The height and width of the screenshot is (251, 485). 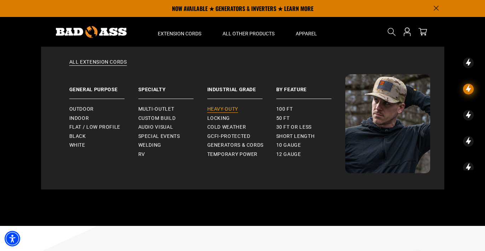 I want to click on span: 10 gauge, so click(x=289, y=145).